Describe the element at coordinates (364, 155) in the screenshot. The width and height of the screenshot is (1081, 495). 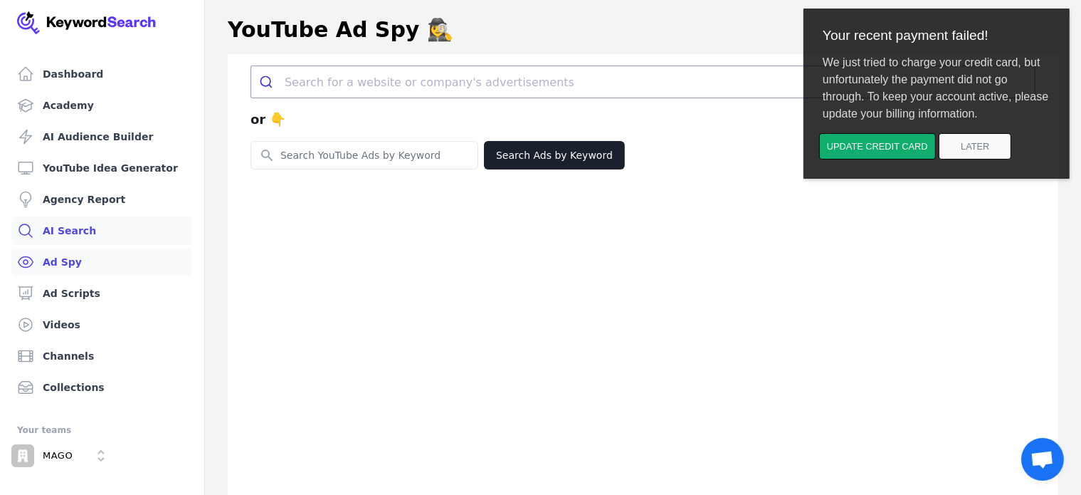
I see `input: Search YouTube Ads by Keyword` at that location.